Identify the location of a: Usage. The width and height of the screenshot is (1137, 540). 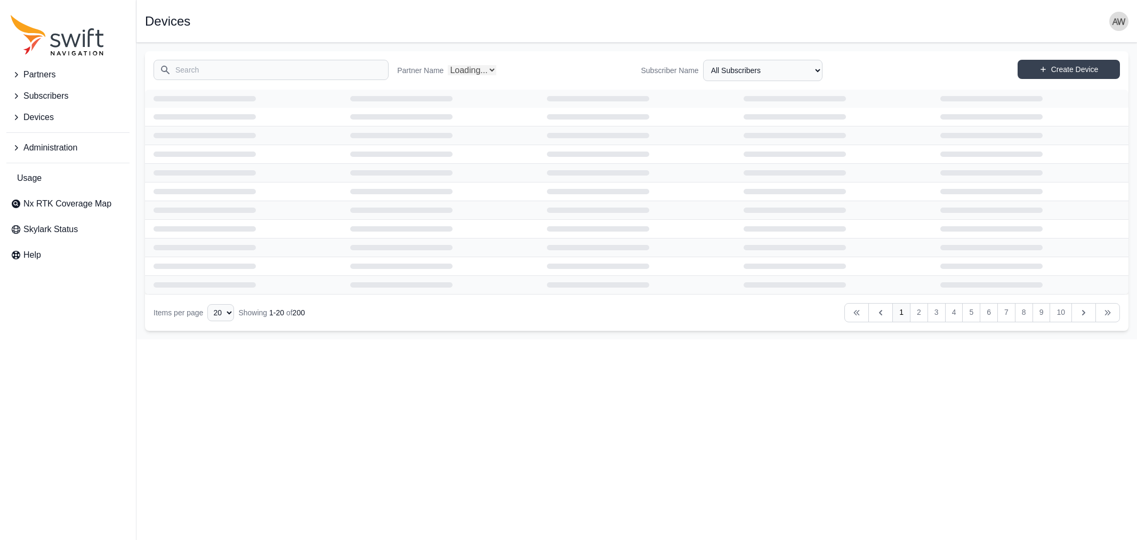
(68, 178).